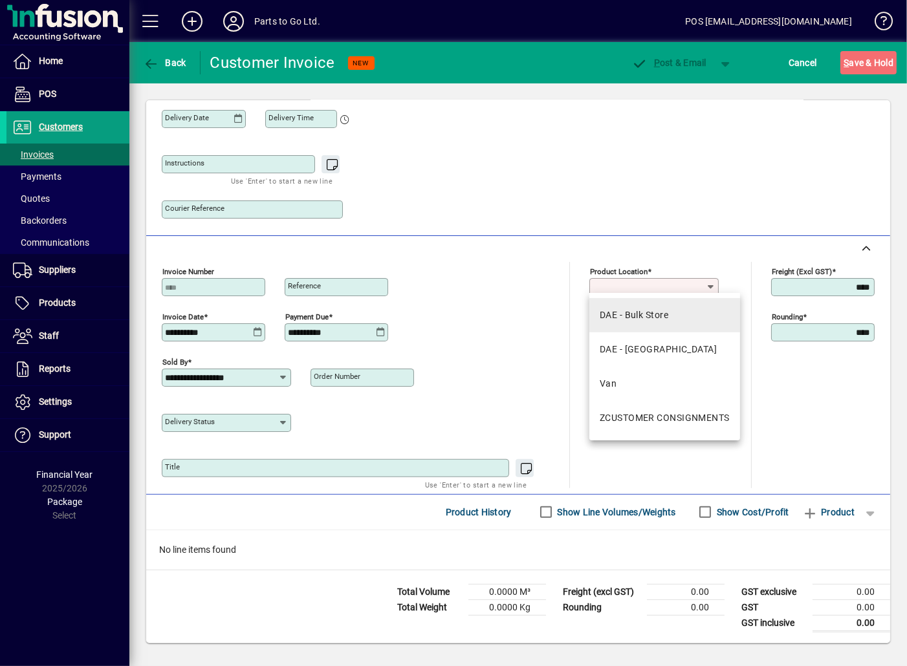  What do you see at coordinates (61, 127) in the screenshot?
I see `span: Customers` at bounding box center [61, 127].